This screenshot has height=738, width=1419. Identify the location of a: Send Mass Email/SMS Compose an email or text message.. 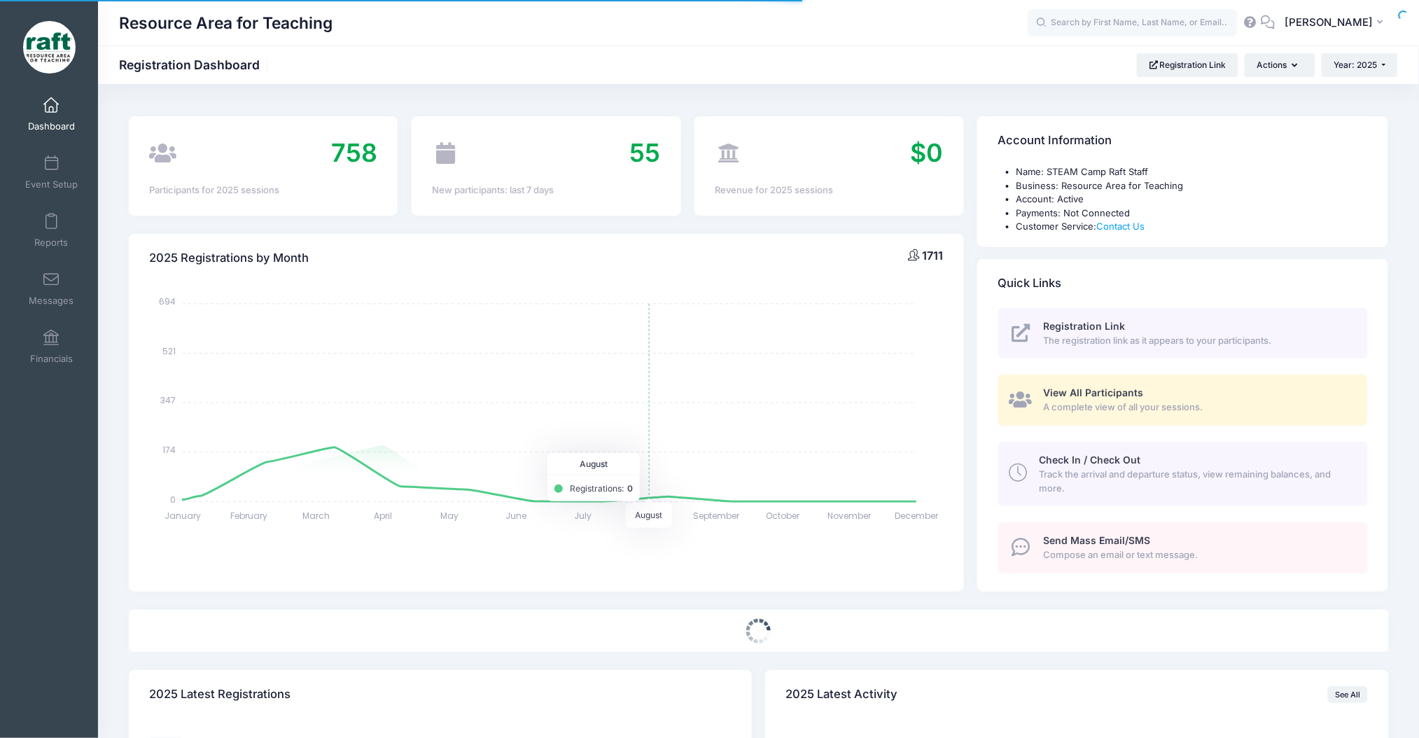
(1183, 548).